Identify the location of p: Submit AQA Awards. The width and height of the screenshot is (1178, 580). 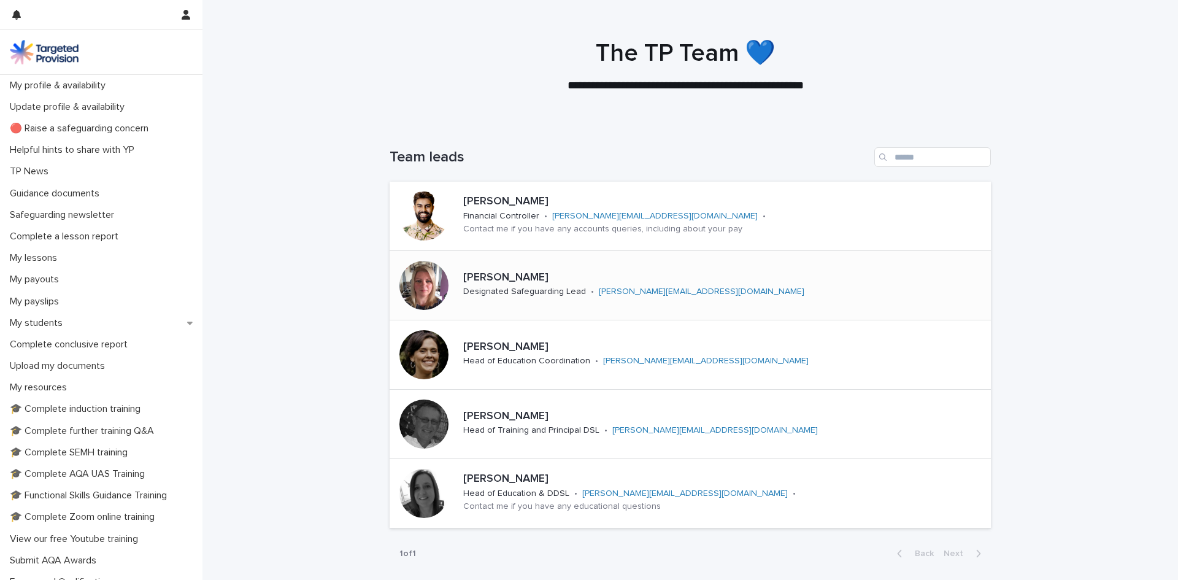
(55, 560).